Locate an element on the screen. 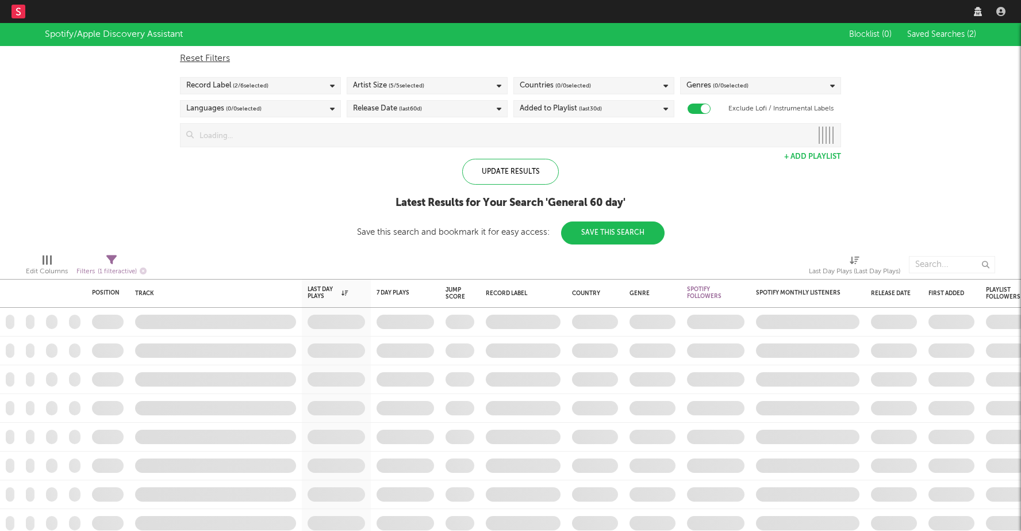 The width and height of the screenshot is (1021, 531). button: Save This Search is located at coordinates (613, 233).